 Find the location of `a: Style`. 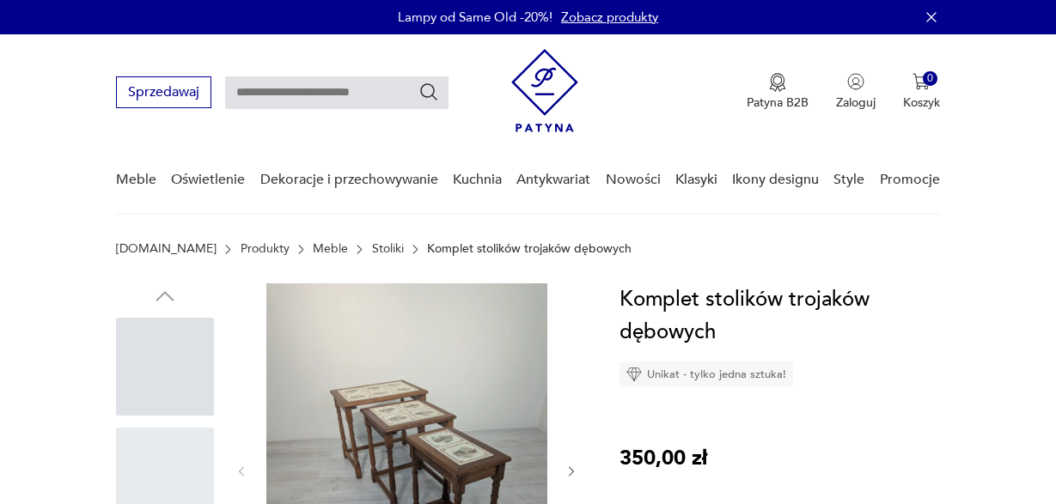

a: Style is located at coordinates (849, 179).